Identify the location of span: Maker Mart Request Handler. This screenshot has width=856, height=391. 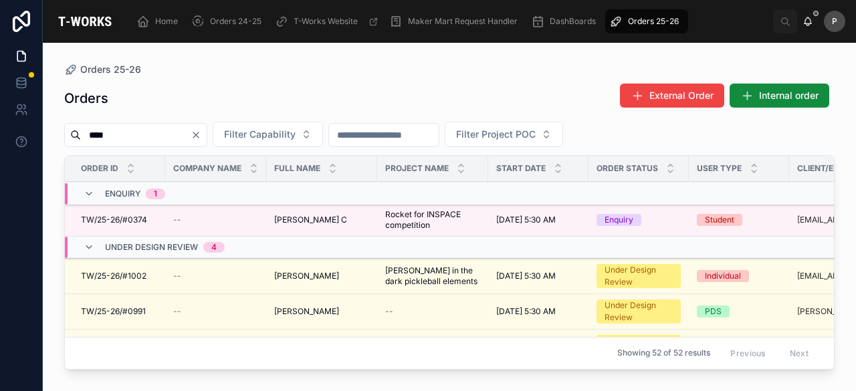
(463, 21).